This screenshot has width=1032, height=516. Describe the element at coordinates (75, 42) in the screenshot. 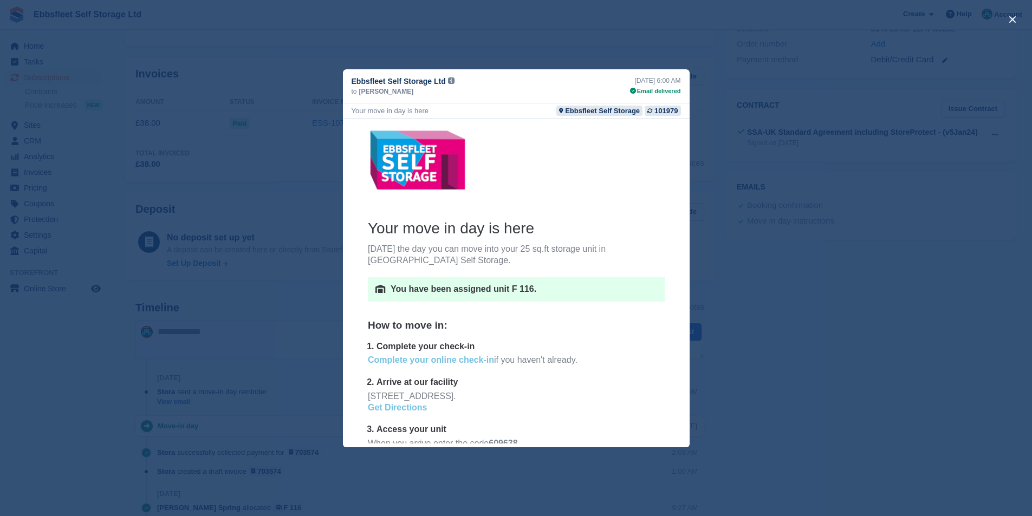

I see `img: Ebbsfleet Self Storage Ltd Logo` at that location.